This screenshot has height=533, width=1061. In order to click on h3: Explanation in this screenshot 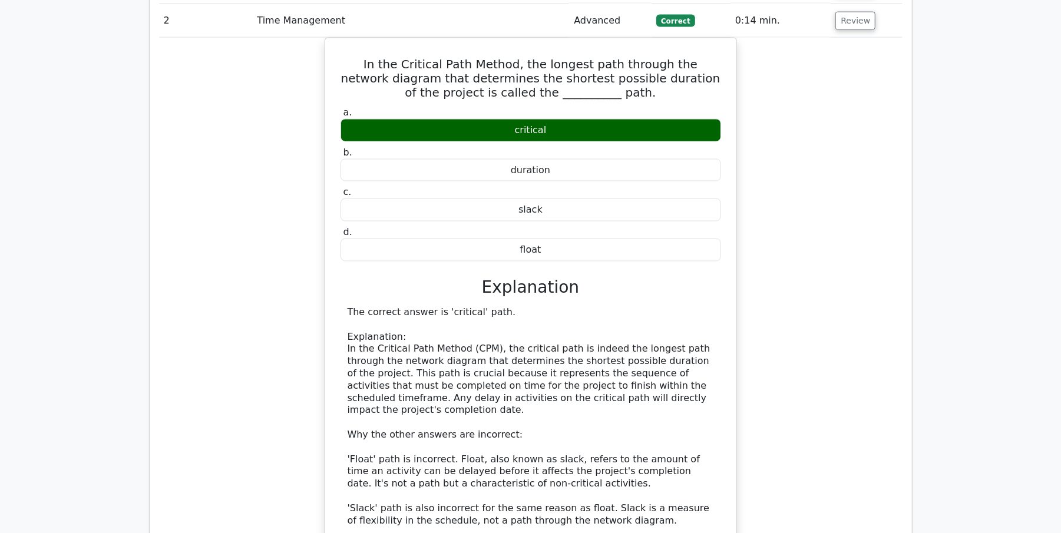, I will do `click(531, 288)`.